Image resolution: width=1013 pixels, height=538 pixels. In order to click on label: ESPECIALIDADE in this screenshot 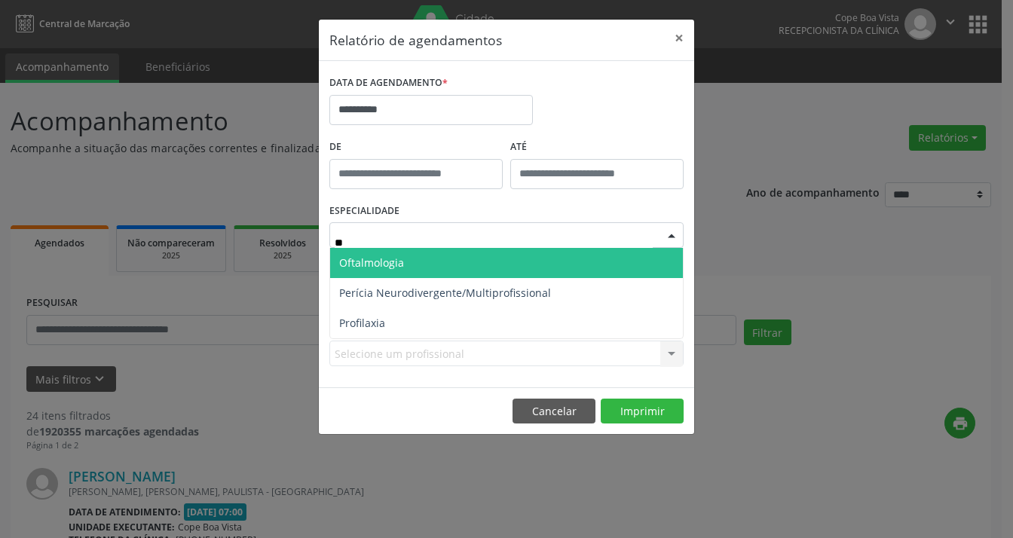, I will do `click(364, 211)`.